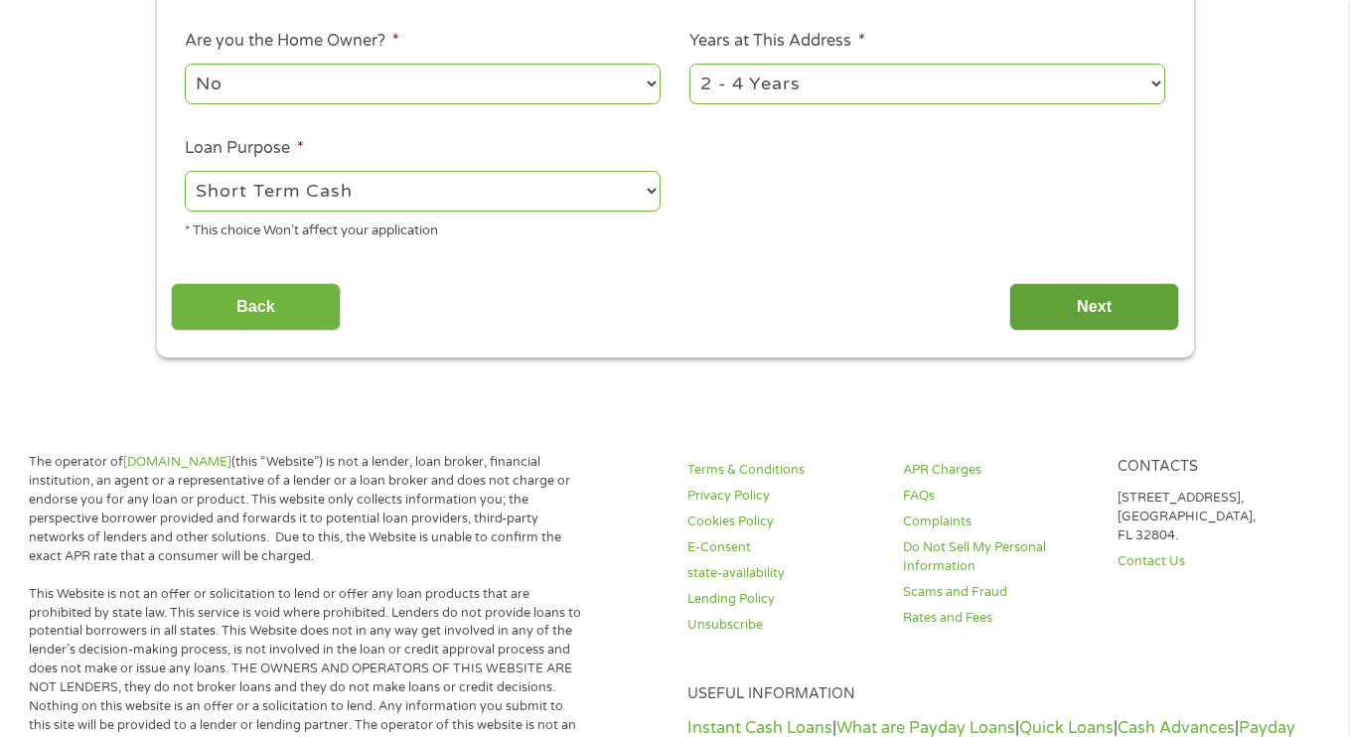 Image resolution: width=1350 pixels, height=737 pixels. What do you see at coordinates (783, 625) in the screenshot?
I see `a: Unsubscribe` at bounding box center [783, 625].